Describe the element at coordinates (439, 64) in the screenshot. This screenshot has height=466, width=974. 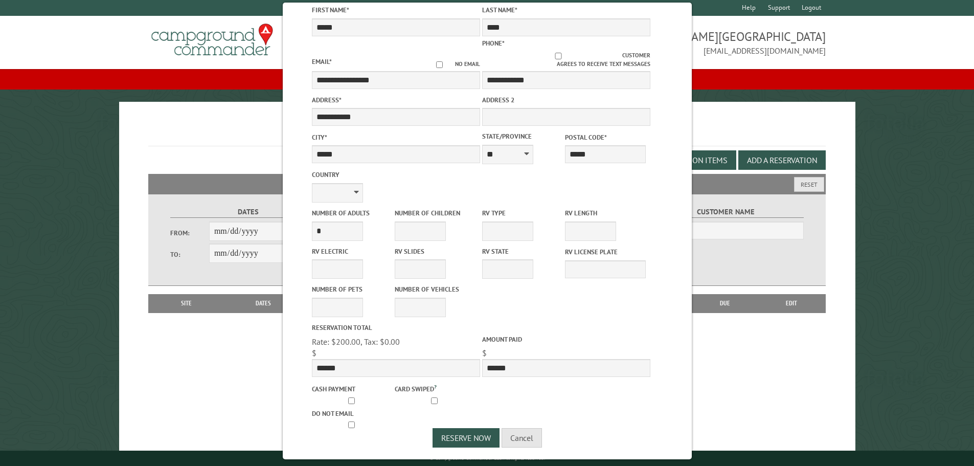
I see `input: No email` at that location.